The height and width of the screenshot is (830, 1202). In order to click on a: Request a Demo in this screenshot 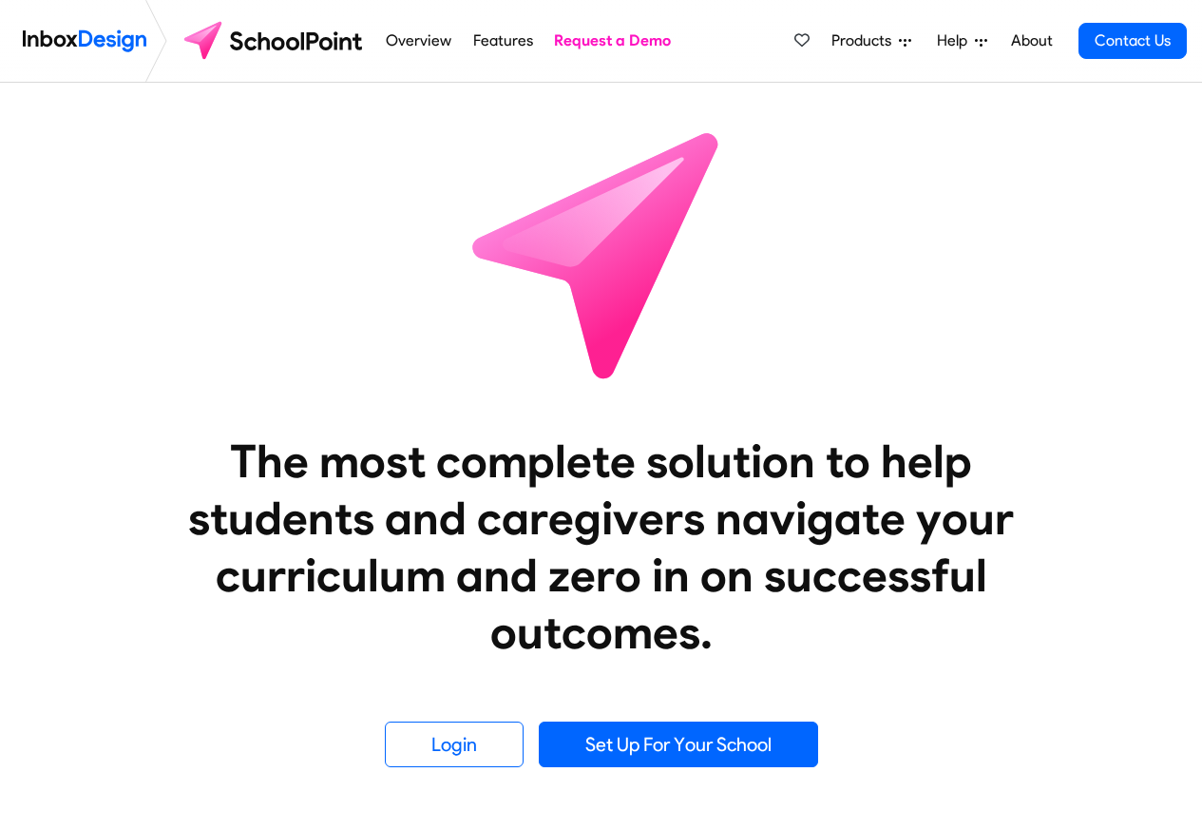, I will do `click(613, 41)`.